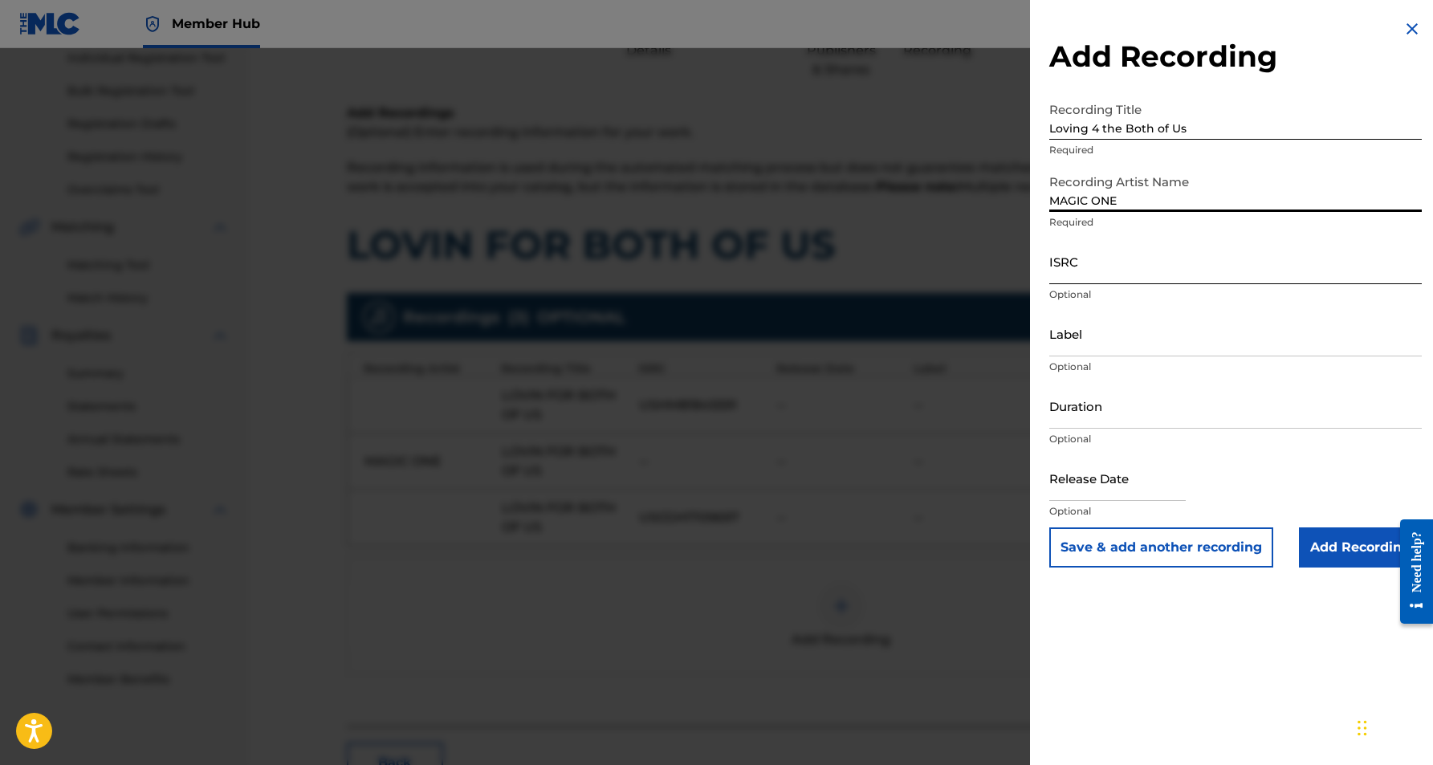 The width and height of the screenshot is (1433, 765). I want to click on img: MLC Logo, so click(50, 23).